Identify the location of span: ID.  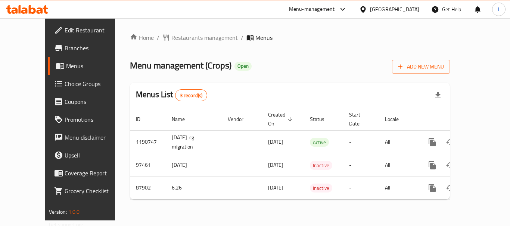
(143, 119).